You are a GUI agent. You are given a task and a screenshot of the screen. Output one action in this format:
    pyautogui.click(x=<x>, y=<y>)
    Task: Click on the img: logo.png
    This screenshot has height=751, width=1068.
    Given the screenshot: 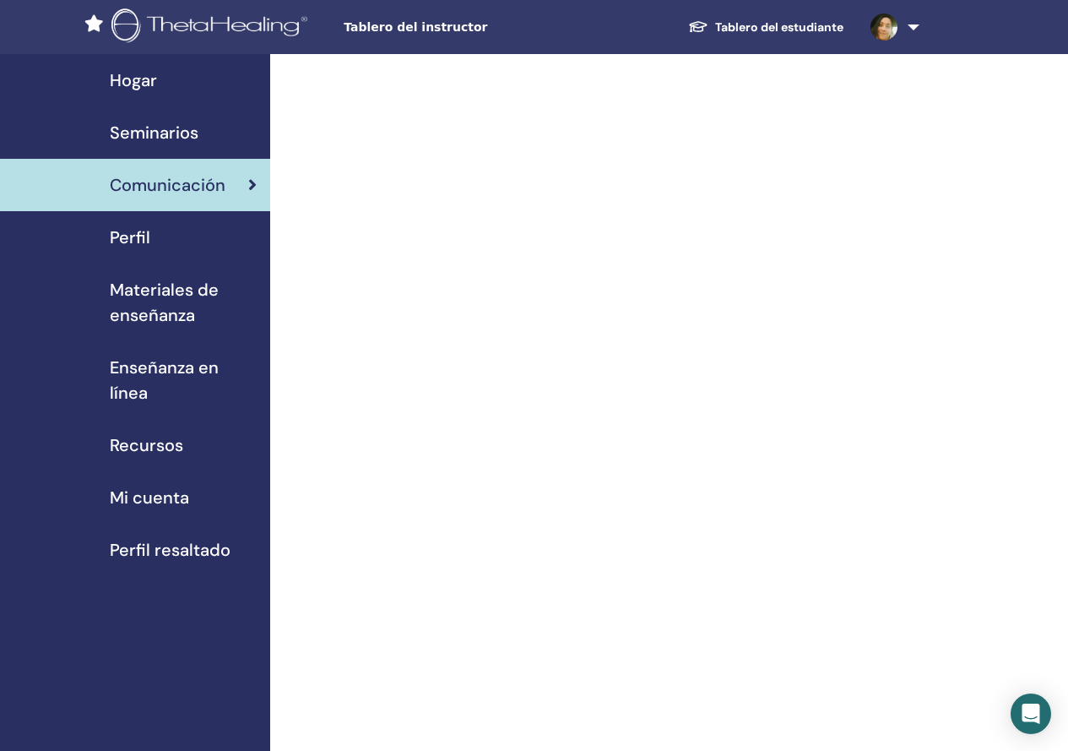 What is the action you would take?
    pyautogui.click(x=212, y=27)
    